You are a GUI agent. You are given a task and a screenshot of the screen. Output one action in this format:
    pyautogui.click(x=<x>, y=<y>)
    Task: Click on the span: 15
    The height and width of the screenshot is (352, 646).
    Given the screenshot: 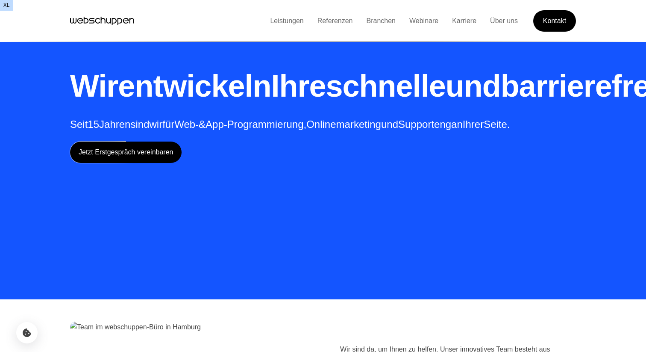 What is the action you would take?
    pyautogui.click(x=93, y=124)
    